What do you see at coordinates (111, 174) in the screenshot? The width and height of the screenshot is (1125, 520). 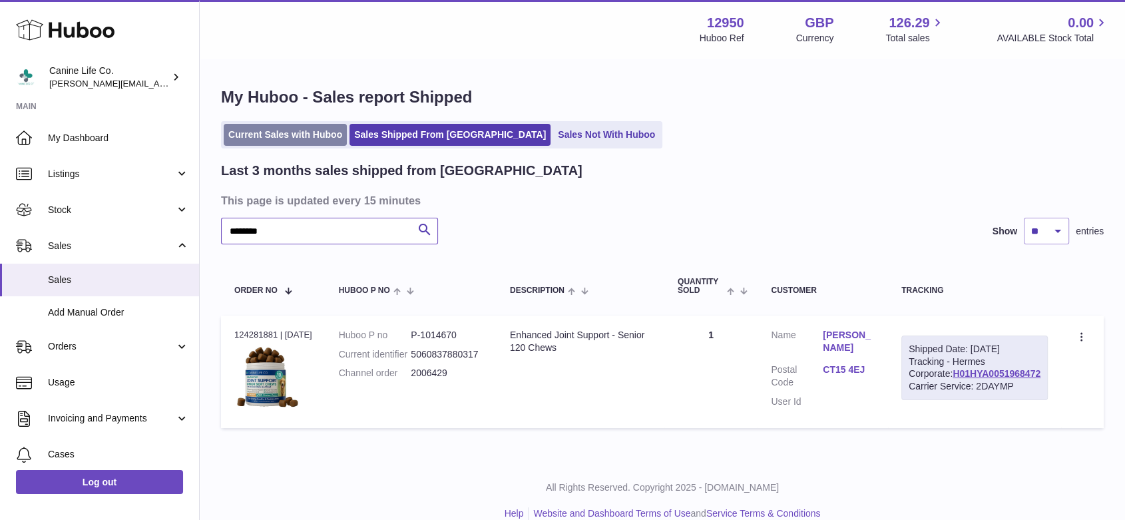 I see `span: Listings` at bounding box center [111, 174].